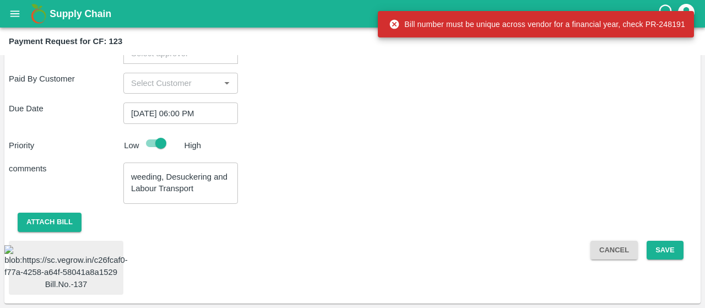 This screenshot has height=308, width=705. Describe the element at coordinates (177, 113) in the screenshot. I see `input: Choose date, selected date is Sep 5, 2025` at that location.